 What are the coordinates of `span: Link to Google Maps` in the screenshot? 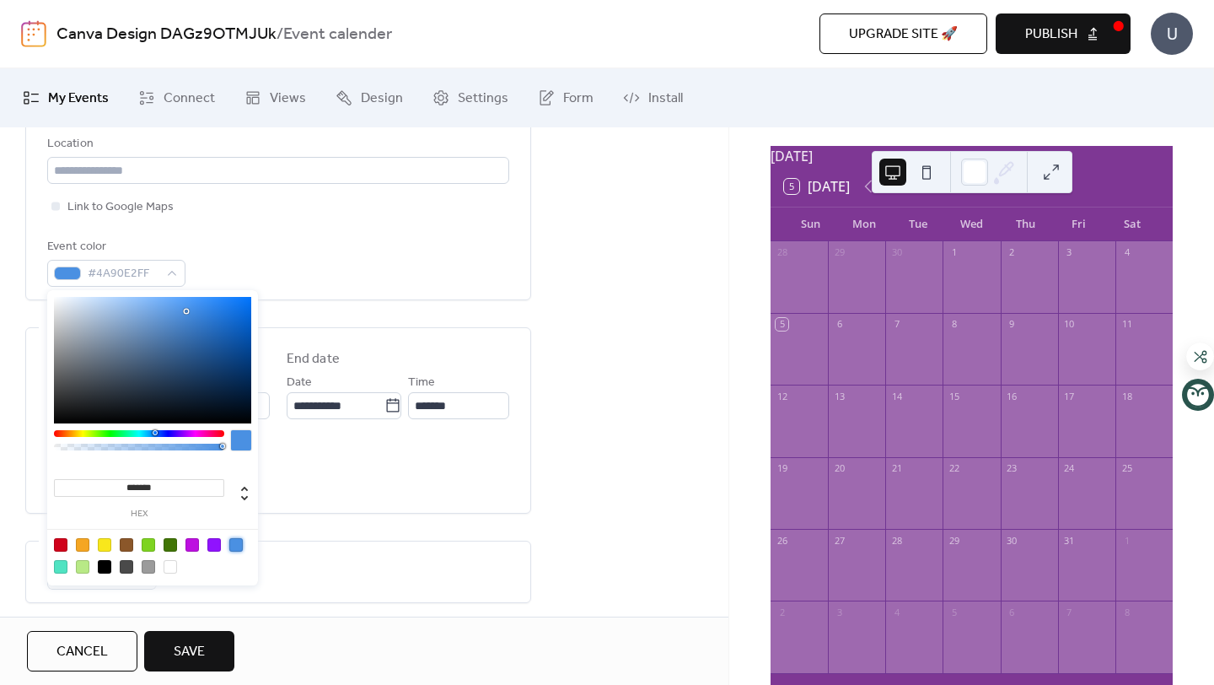 It's located at (121, 207).